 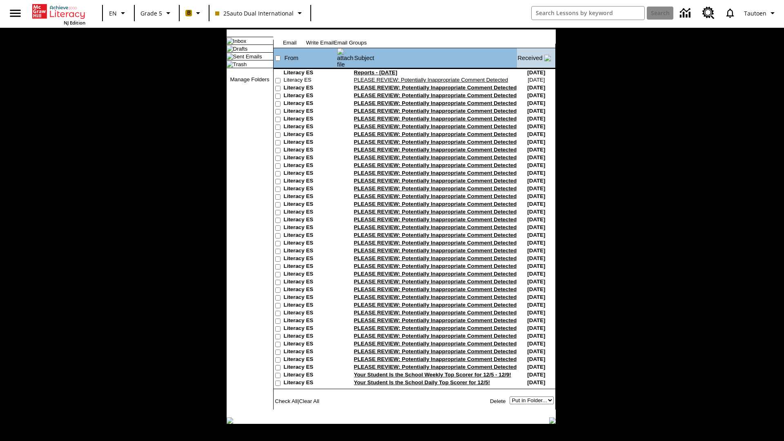 I want to click on button: Language: EN, Select a language, so click(x=118, y=13).